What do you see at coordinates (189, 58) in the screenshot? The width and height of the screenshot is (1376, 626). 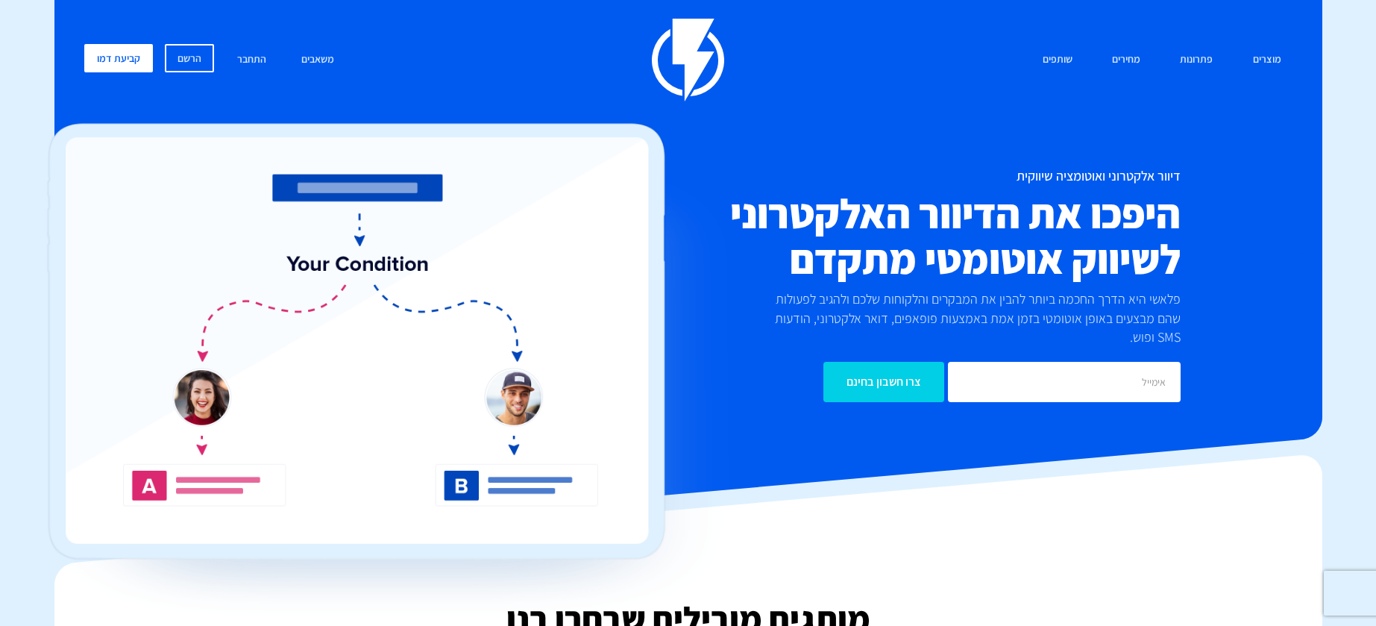 I see `a: הרשם` at bounding box center [189, 58].